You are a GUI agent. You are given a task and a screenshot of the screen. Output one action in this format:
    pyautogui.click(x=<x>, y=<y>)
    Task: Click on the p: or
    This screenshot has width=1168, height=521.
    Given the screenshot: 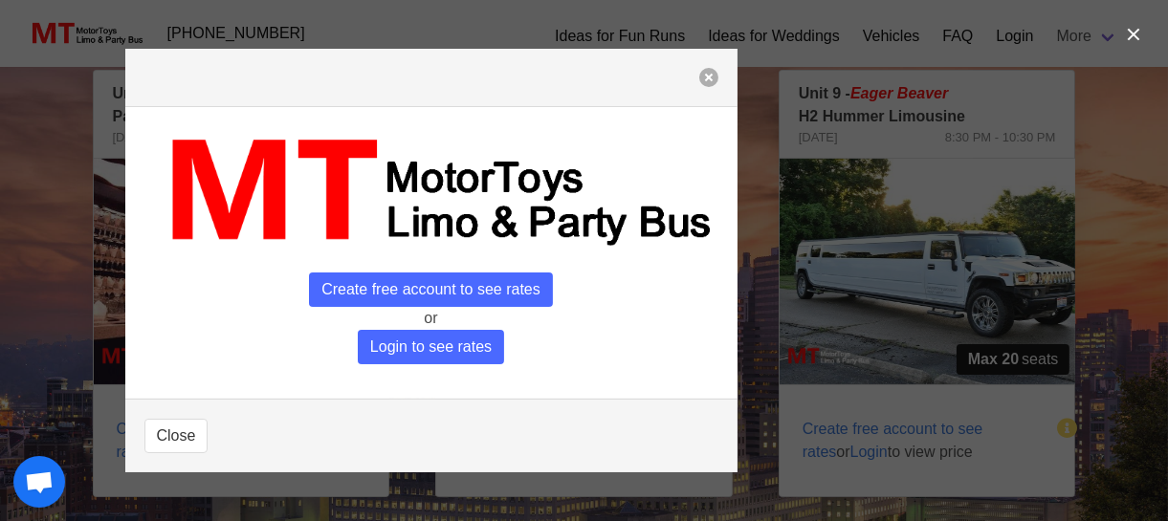 What is the action you would take?
    pyautogui.click(x=431, y=318)
    